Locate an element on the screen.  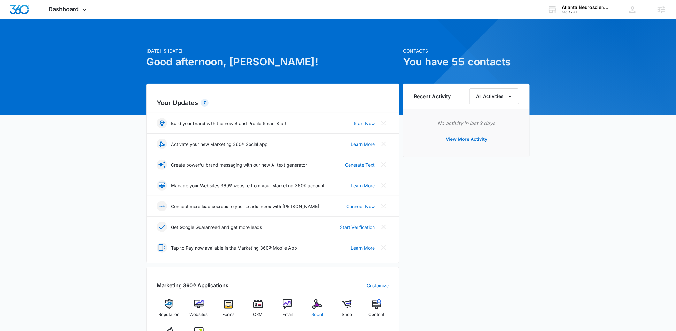
span: Forms is located at coordinates (228, 315).